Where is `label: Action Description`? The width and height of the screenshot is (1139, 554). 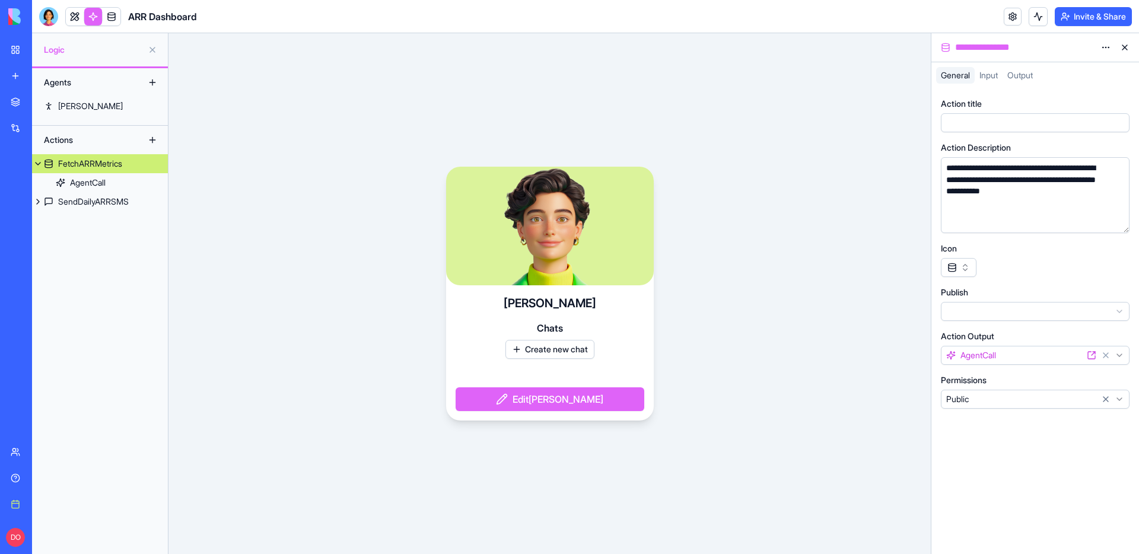 label: Action Description is located at coordinates (976, 148).